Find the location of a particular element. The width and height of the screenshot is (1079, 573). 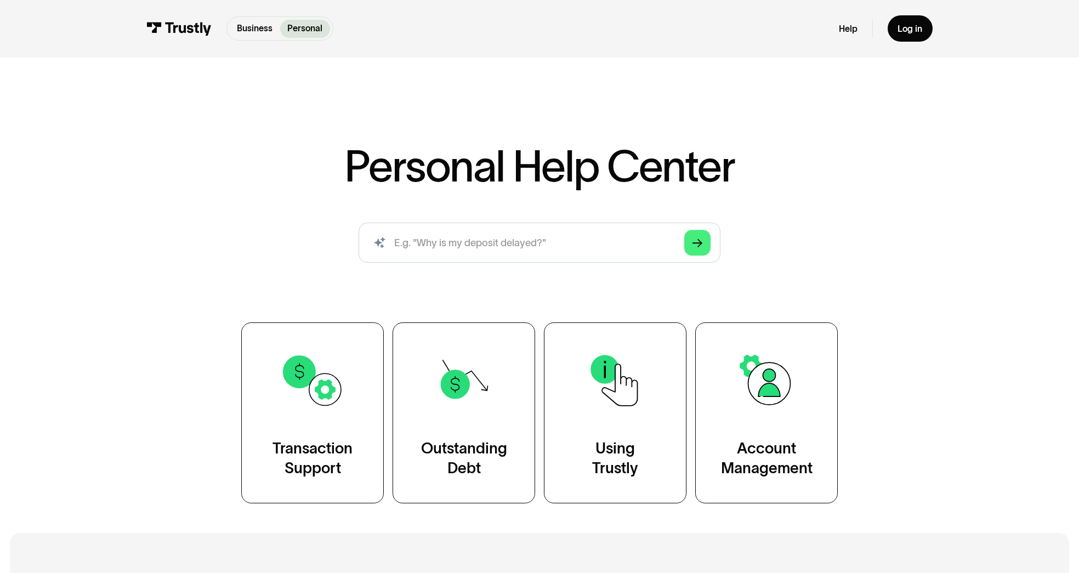

div: Transaction Support is located at coordinates (312, 458).